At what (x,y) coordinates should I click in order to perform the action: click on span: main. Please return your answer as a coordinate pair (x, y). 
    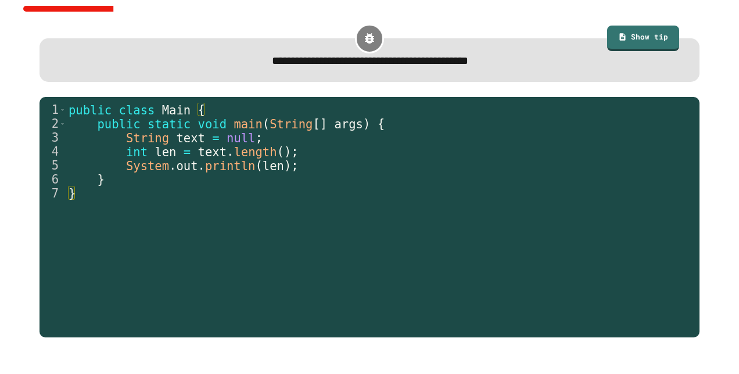
    Looking at the image, I should click on (248, 124).